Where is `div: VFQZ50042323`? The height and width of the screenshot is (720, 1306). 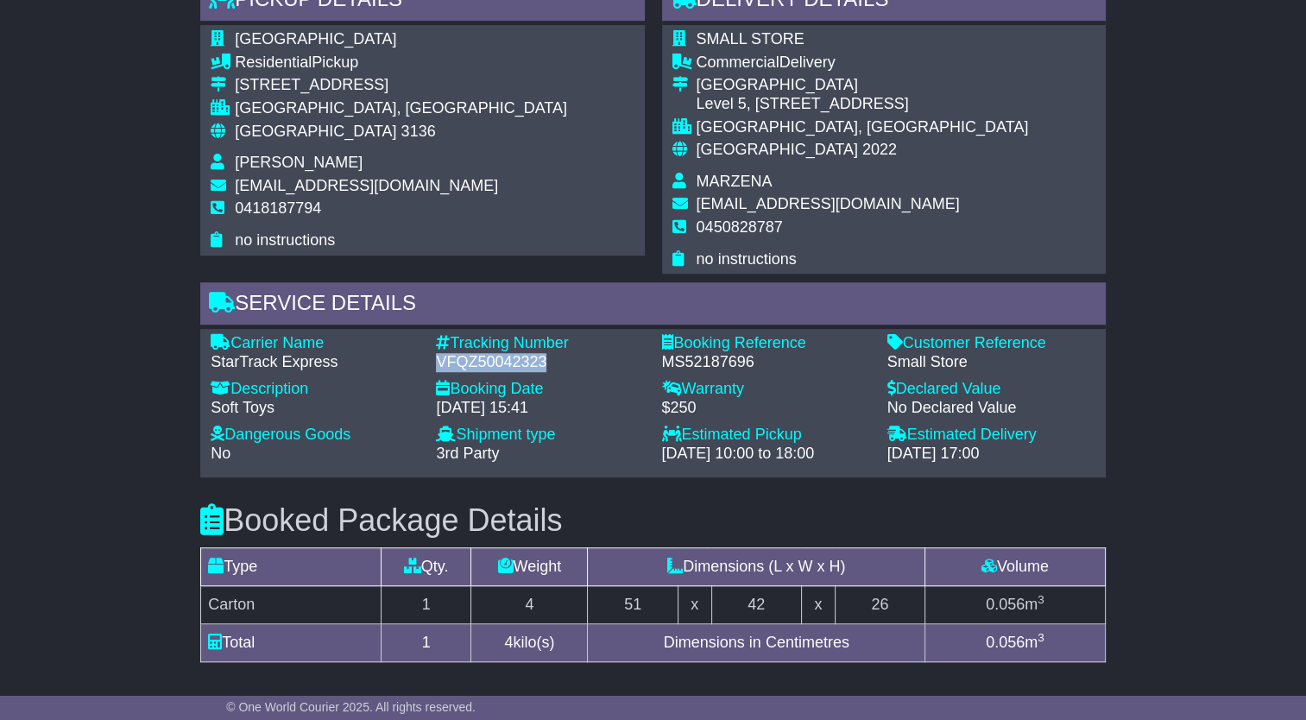
div: VFQZ50042323 is located at coordinates (540, 363).